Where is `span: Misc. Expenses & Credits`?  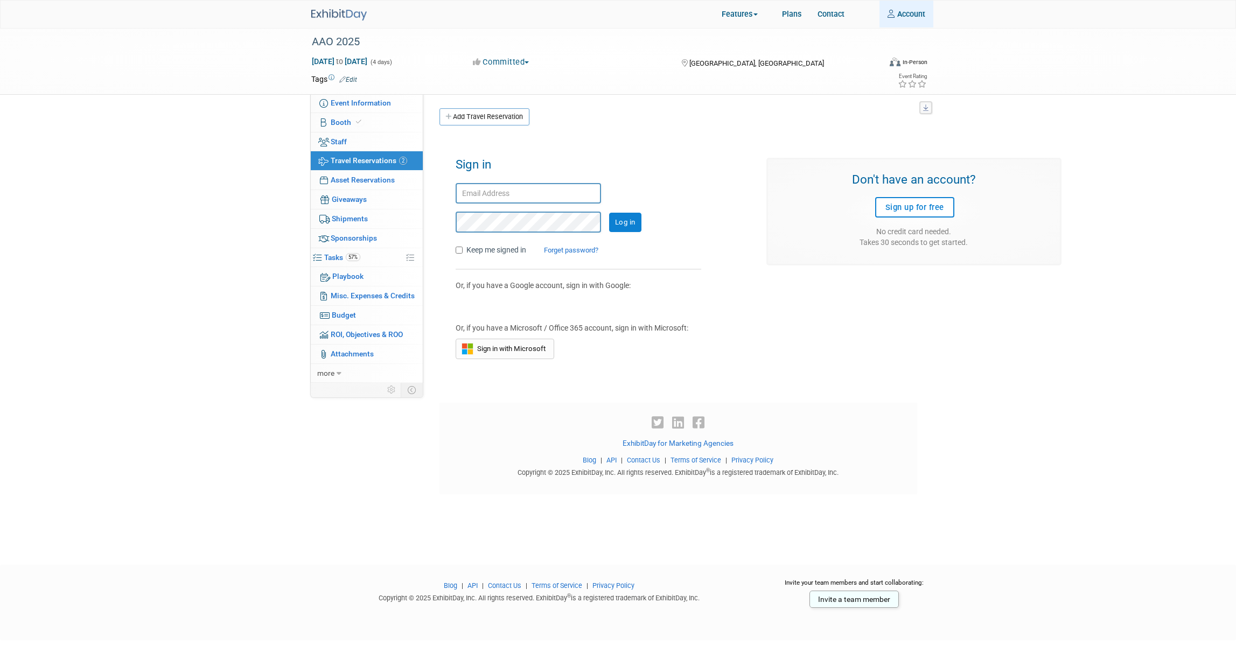
span: Misc. Expenses & Credits is located at coordinates (373, 296).